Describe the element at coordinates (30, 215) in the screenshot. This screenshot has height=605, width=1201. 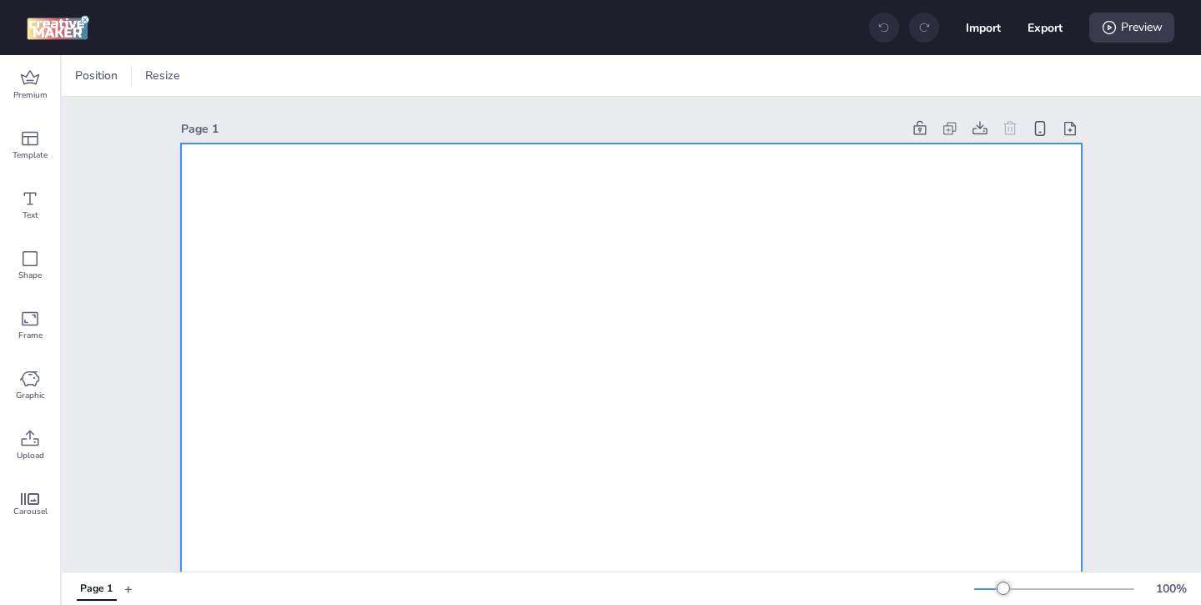
I see `span: Text` at that location.